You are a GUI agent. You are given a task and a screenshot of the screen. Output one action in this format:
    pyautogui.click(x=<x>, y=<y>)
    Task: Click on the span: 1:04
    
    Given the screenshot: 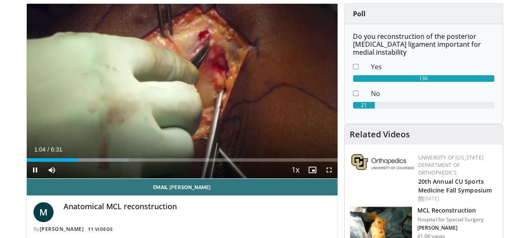 What is the action you would take?
    pyautogui.click(x=40, y=150)
    